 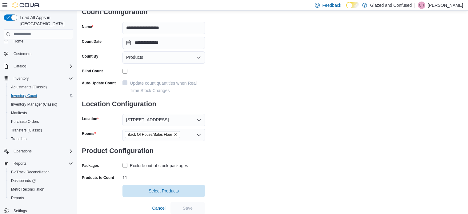 I want to click on label: Count By, so click(x=90, y=56).